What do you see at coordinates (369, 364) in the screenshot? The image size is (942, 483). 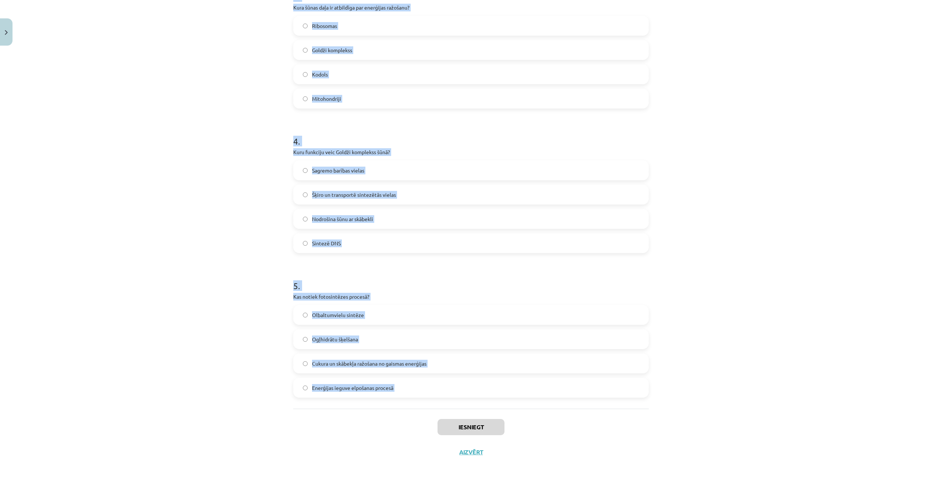 I see `span: Cukura un skābekļa ražošana no gaismas enerģijas` at bounding box center [369, 364].